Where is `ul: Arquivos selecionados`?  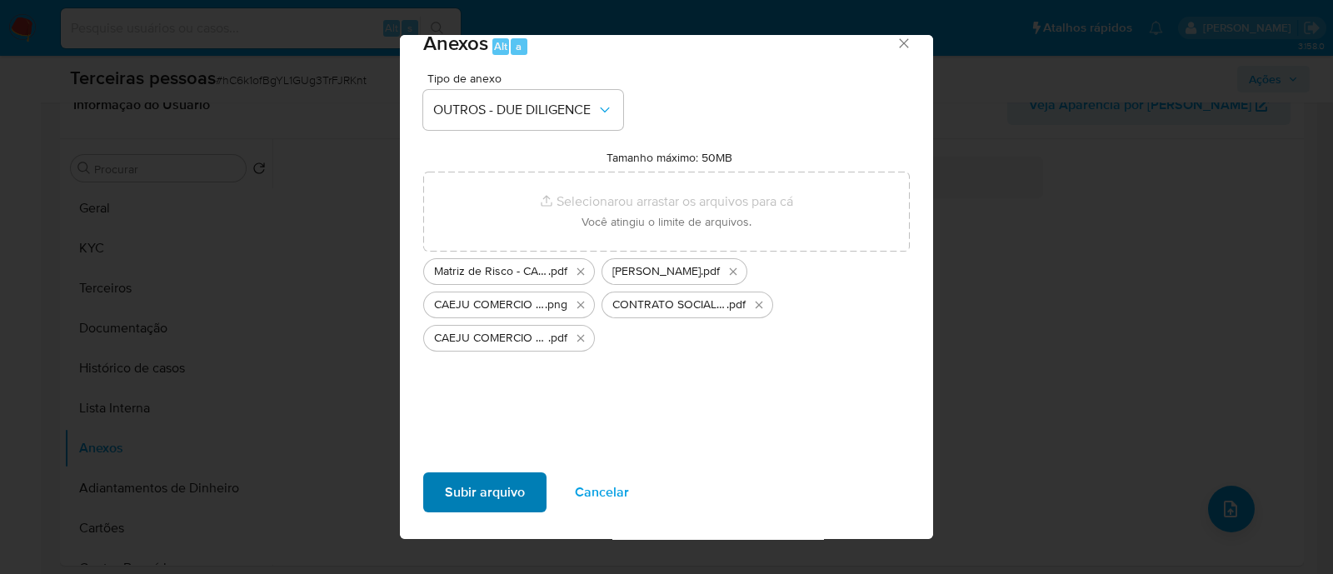
ul: Arquivos selecionados is located at coordinates (667, 302).